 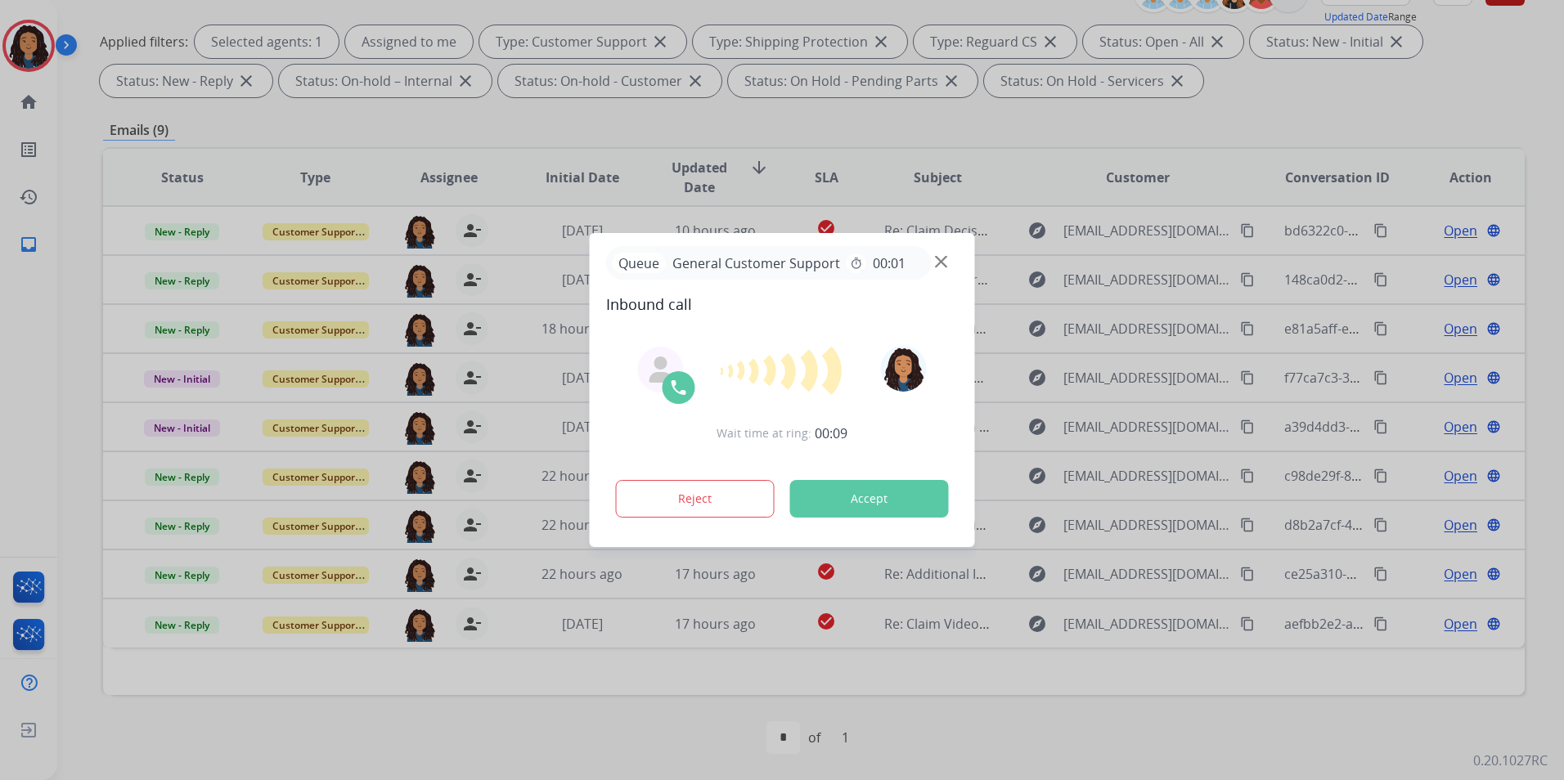 What do you see at coordinates (1510, 761) in the screenshot?
I see `p: 0.20.1027RC` at bounding box center [1510, 761].